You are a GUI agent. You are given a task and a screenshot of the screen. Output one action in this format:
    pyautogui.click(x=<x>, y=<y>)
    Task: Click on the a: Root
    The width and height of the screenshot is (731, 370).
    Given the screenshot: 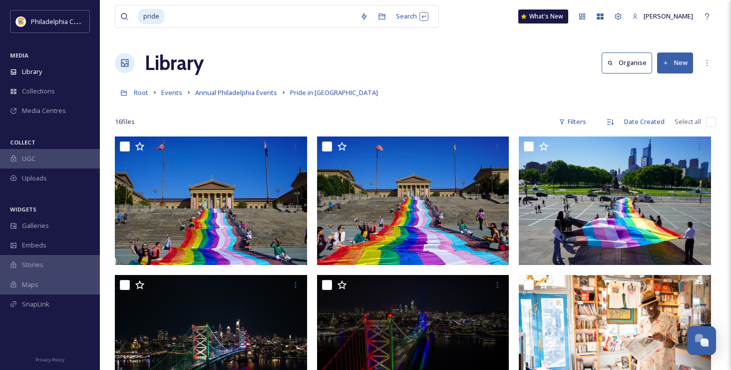 What is the action you would take?
    pyautogui.click(x=141, y=92)
    